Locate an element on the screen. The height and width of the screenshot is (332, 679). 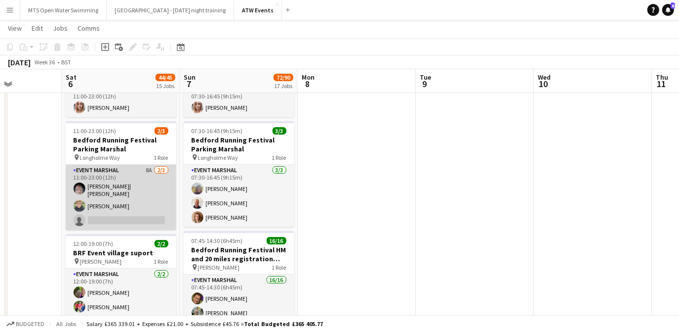
button: Budgeted is located at coordinates (25, 324).